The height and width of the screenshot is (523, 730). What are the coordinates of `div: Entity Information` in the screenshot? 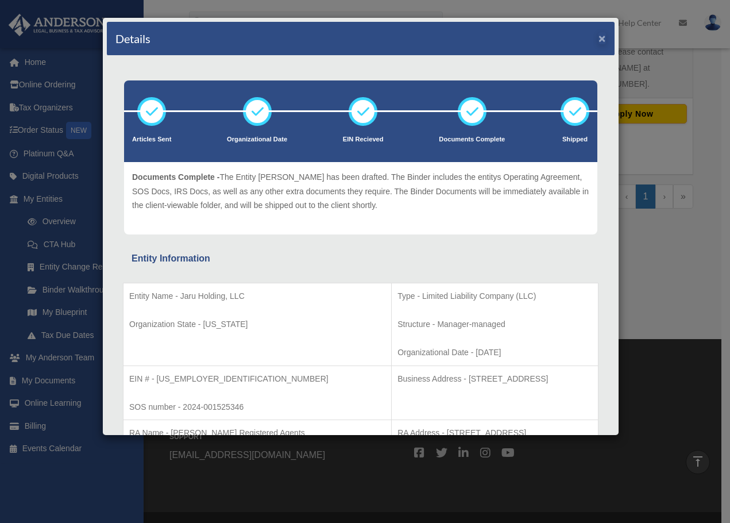 It's located at (361, 258).